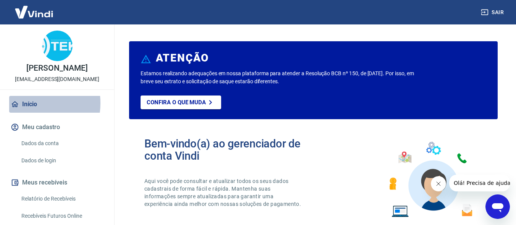  What do you see at coordinates (223, 192) in the screenshot?
I see `p: Aqui você pode consultar e atualizar todos os seus dados cadastrais de forma fácil e rápida. Mant...` at bounding box center [223, 192].